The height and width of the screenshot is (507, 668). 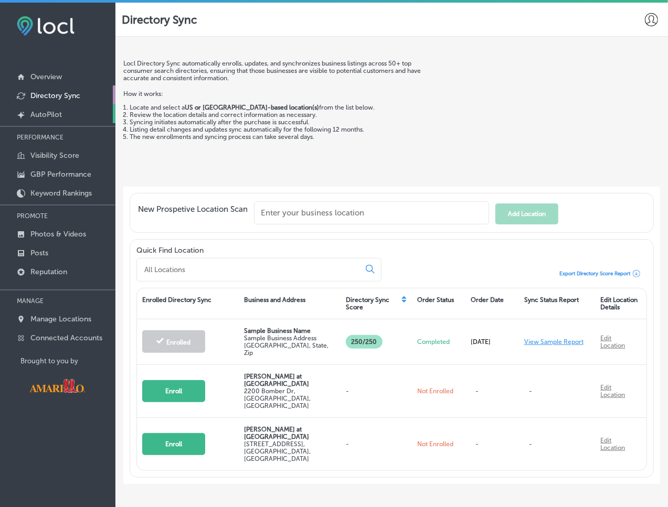 I want to click on p: Manage Locations, so click(x=61, y=319).